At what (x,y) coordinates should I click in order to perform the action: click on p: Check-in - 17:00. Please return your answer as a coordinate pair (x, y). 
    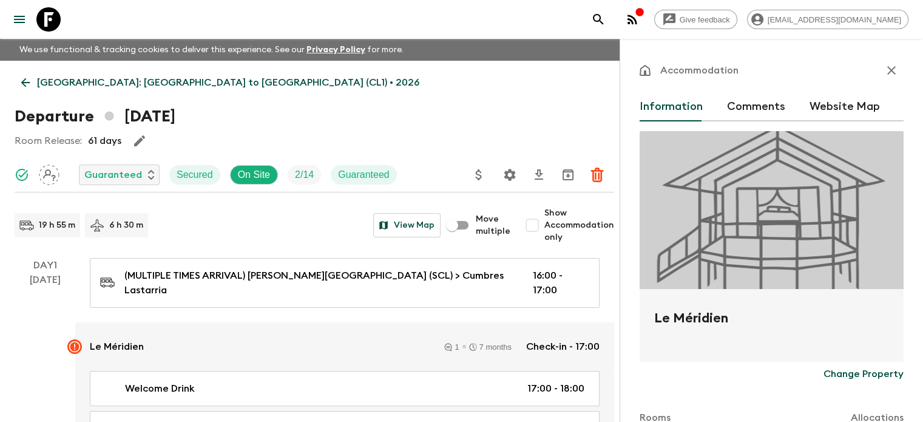
    Looking at the image, I should click on (562, 346).